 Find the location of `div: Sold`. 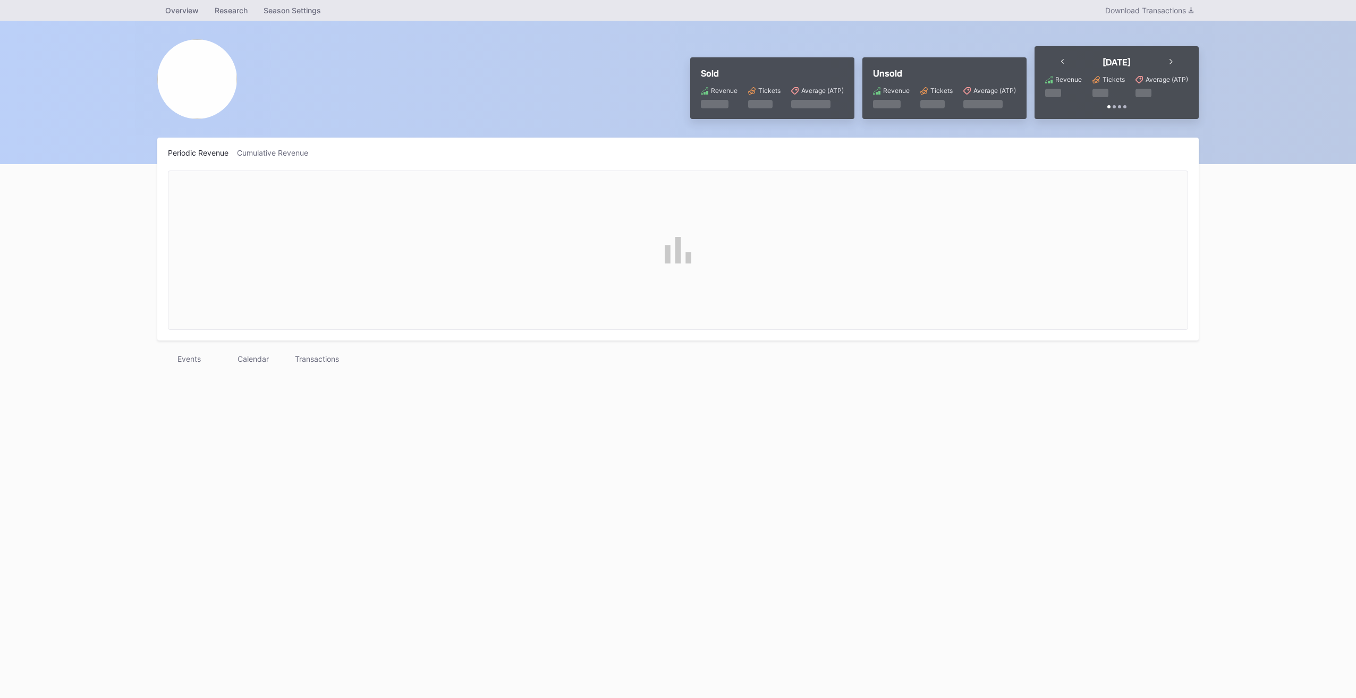

div: Sold is located at coordinates (772, 73).